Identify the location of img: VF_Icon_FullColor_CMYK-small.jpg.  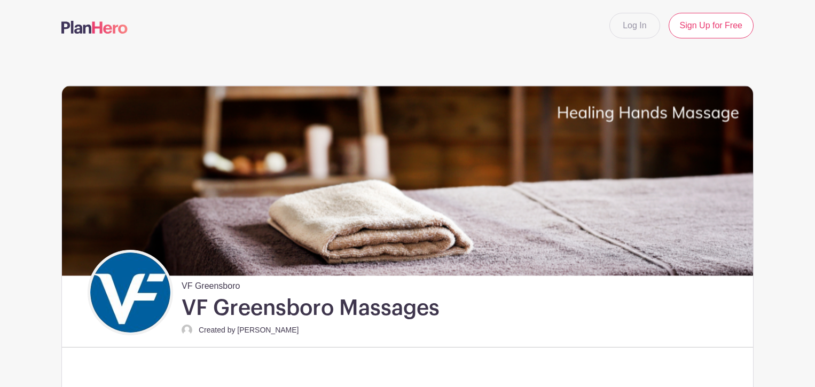
(130, 293).